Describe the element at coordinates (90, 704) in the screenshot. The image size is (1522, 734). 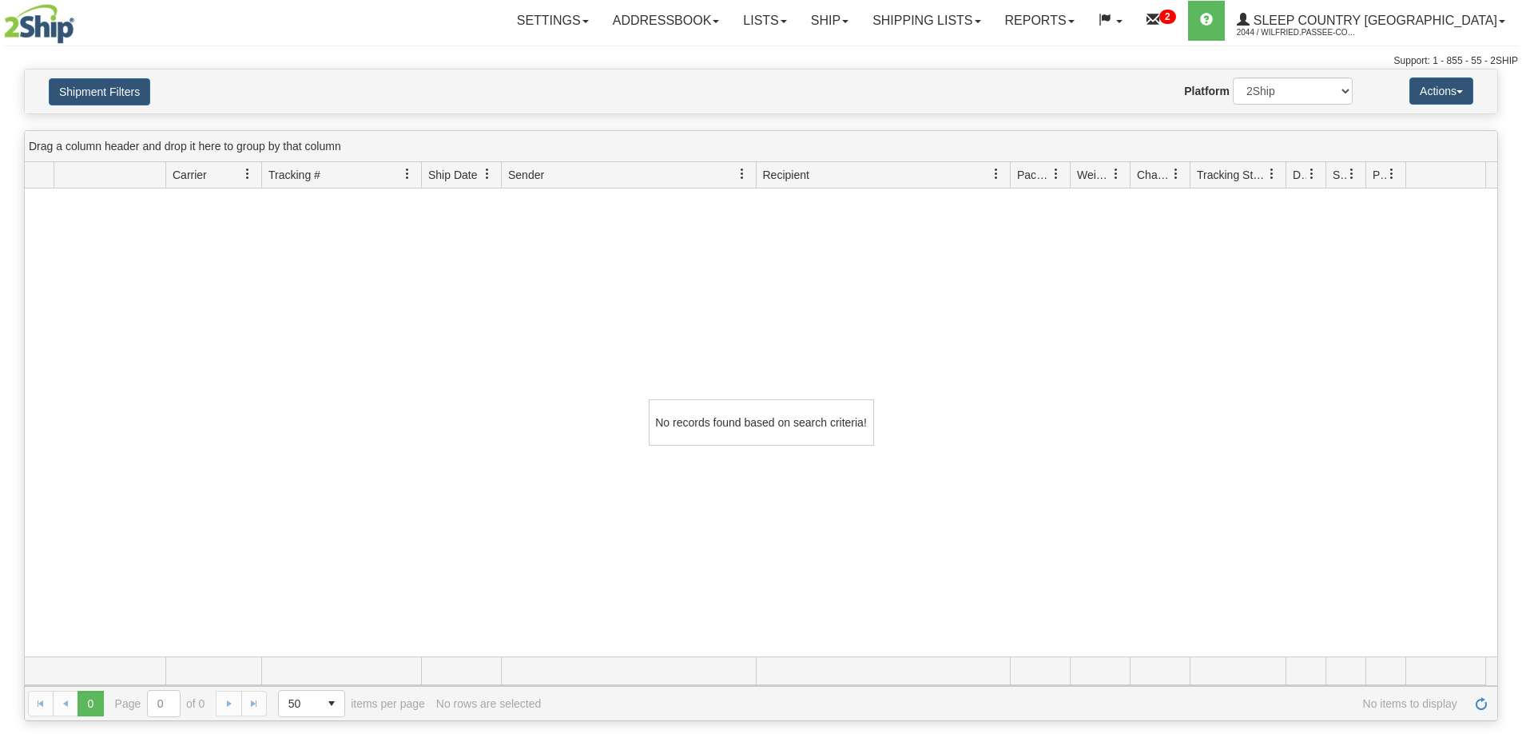
I see `span: Page 0` at that location.